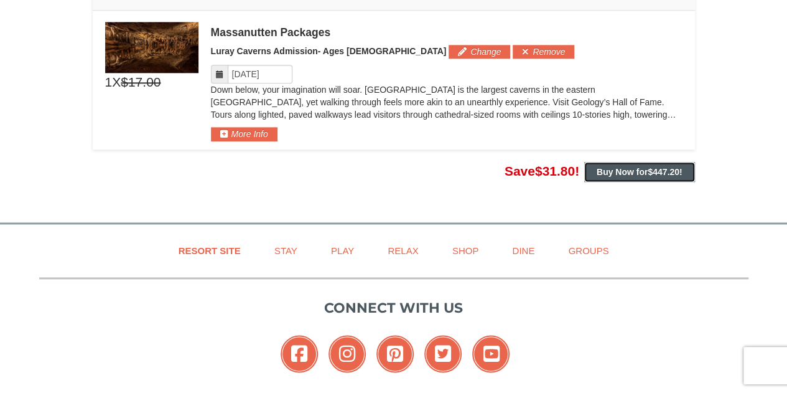 The width and height of the screenshot is (787, 393). Describe the element at coordinates (588, 250) in the screenshot. I see `a: Groups` at that location.